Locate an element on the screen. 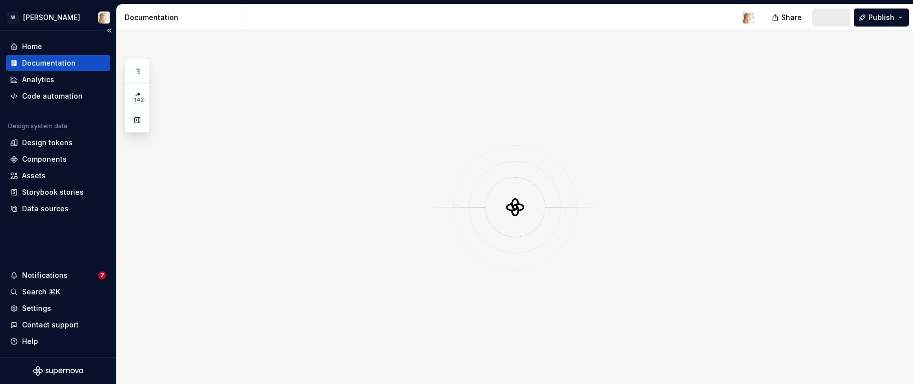 The height and width of the screenshot is (384, 913). span: Publish is located at coordinates (881, 18).